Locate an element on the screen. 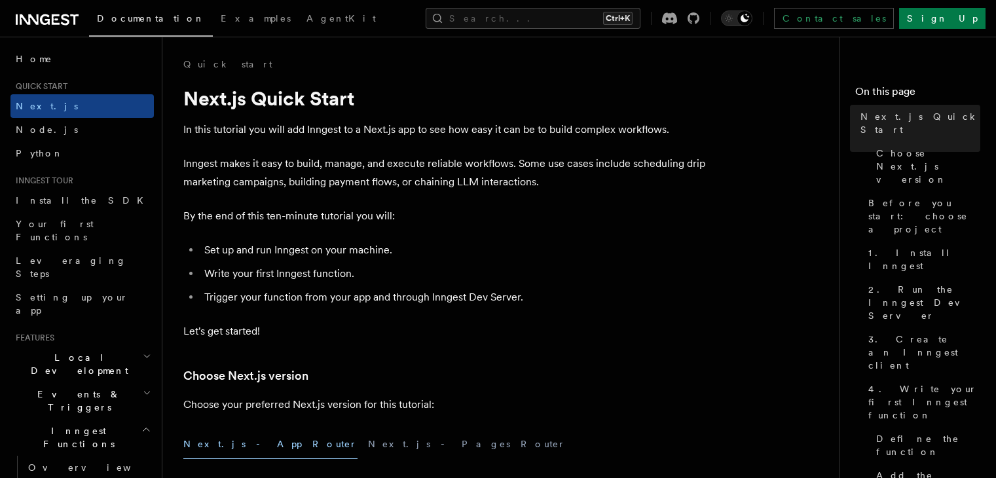 This screenshot has width=996, height=478. a: Home is located at coordinates (82, 59).